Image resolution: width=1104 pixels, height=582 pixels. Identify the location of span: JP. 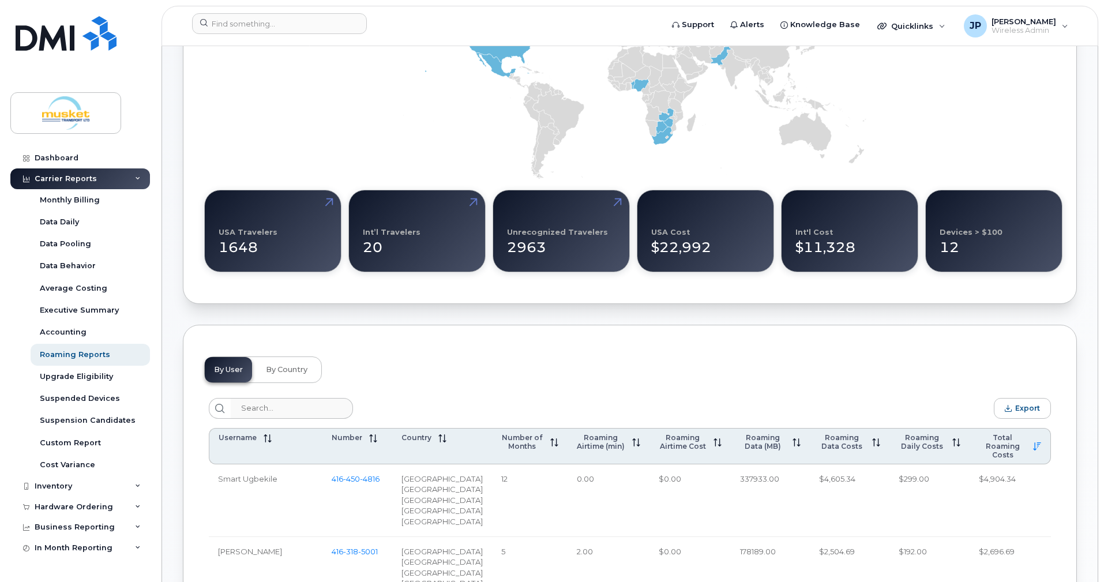
(975, 26).